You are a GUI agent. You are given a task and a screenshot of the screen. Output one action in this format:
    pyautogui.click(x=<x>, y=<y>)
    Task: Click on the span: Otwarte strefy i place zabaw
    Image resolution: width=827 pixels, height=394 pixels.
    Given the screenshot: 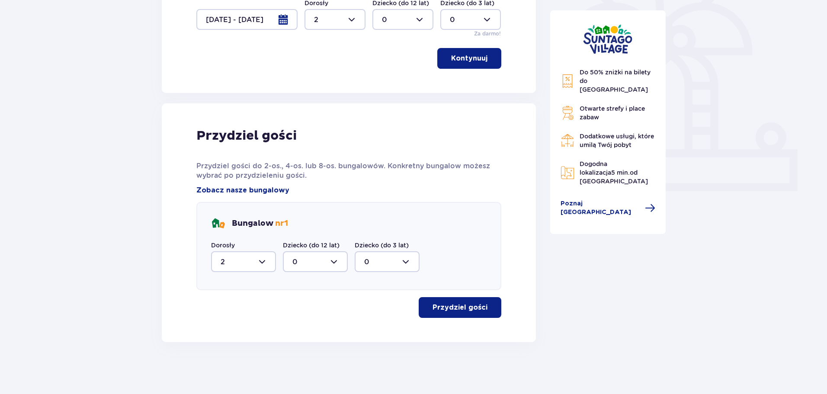 What is the action you would take?
    pyautogui.click(x=612, y=113)
    